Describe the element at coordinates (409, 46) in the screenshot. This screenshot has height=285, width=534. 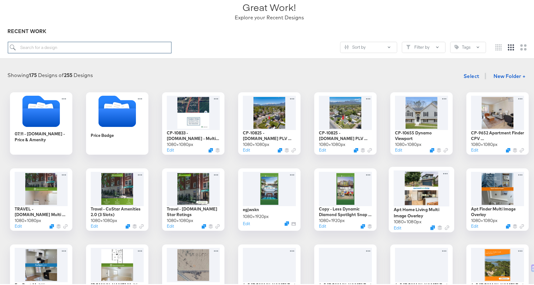
I see `svg: Filter` at that location.